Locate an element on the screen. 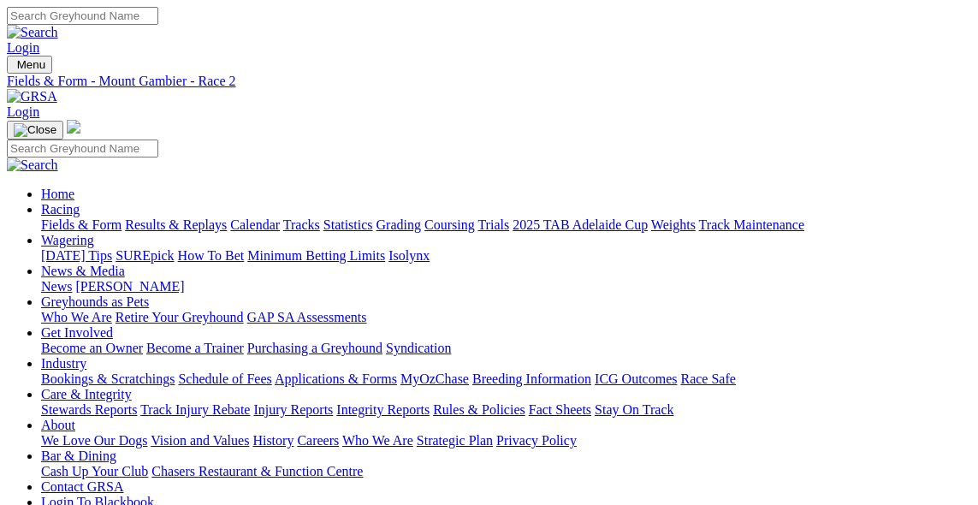  a: ICG Outcomes is located at coordinates (636, 378).